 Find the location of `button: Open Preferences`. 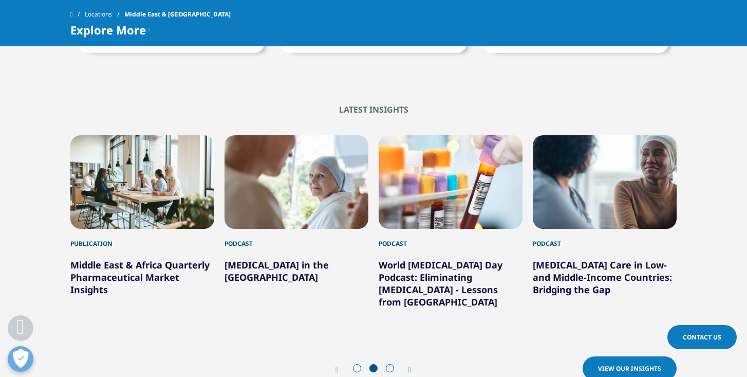

button: Open Preferences is located at coordinates (21, 359).